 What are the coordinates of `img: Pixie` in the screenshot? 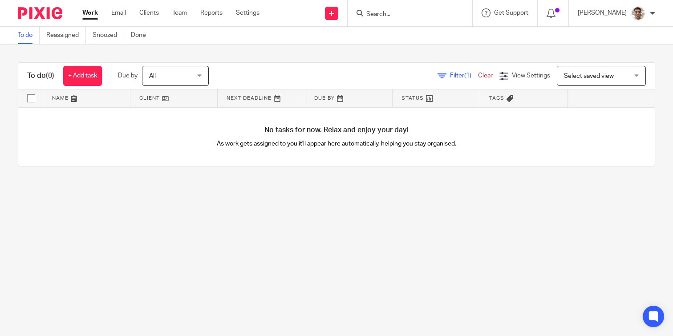 It's located at (40, 13).